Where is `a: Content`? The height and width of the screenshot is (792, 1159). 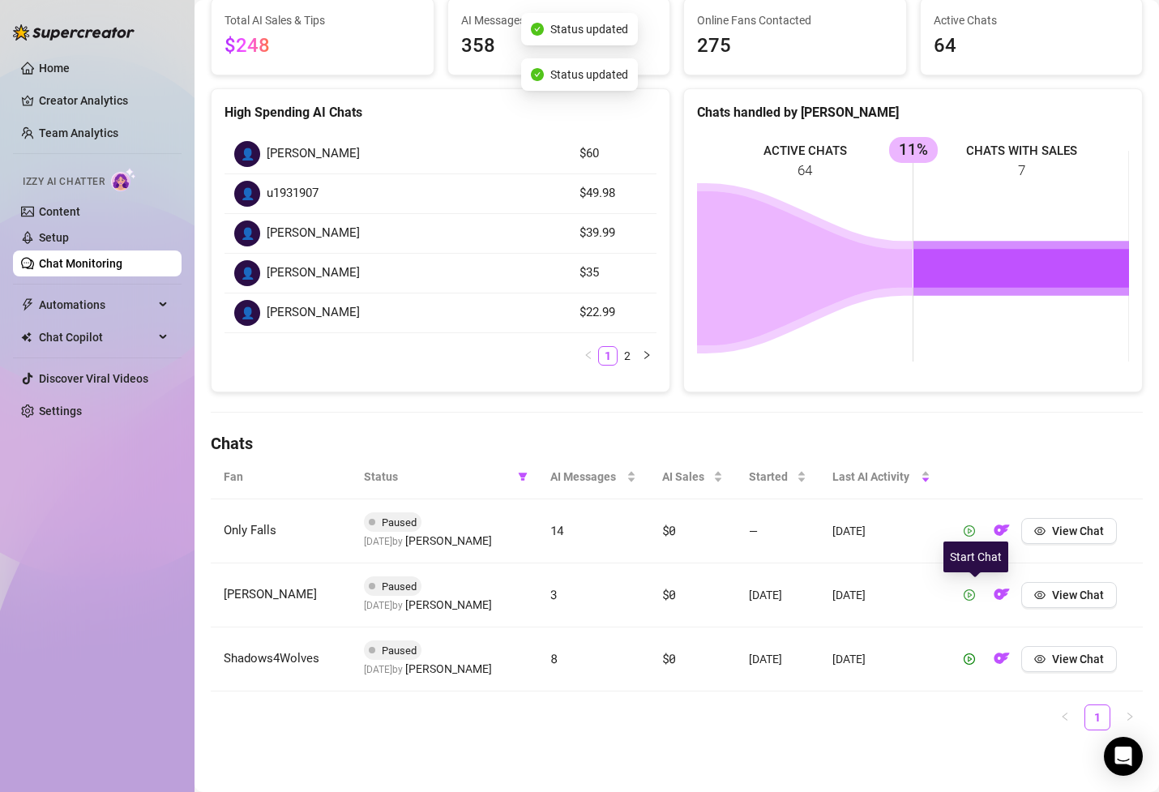 a: Content is located at coordinates (59, 211).